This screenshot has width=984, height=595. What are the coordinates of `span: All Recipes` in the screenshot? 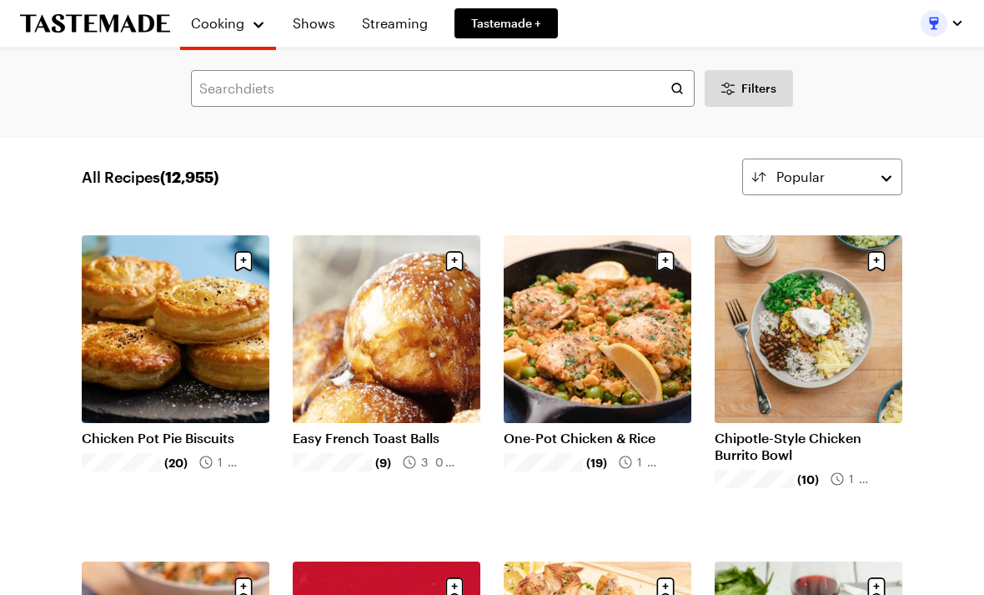 It's located at (150, 177).